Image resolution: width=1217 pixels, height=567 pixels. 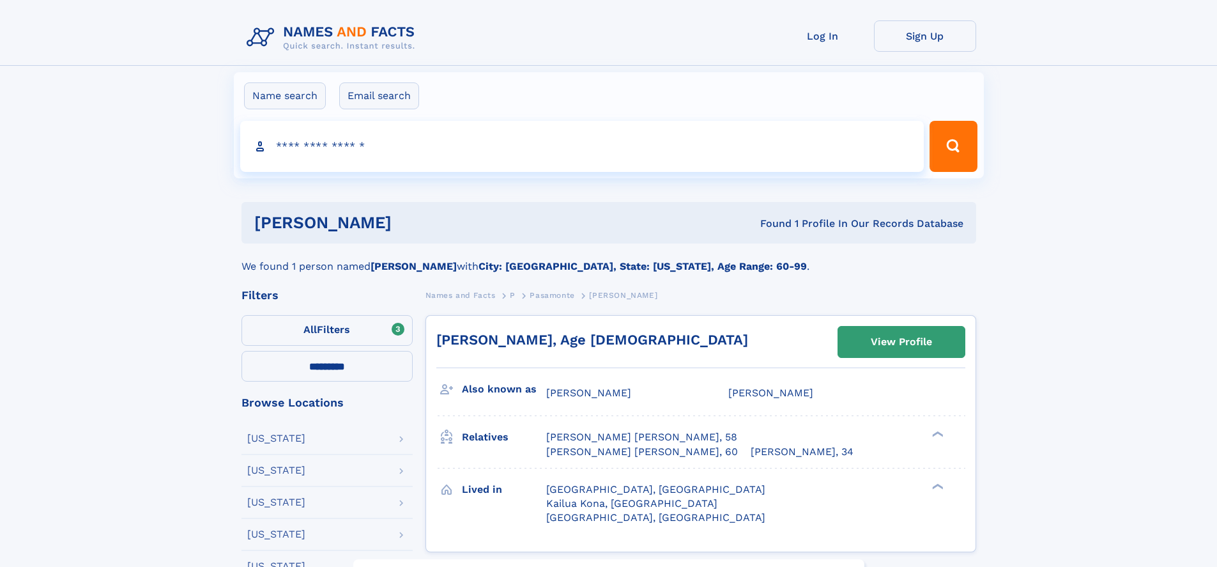 What do you see at coordinates (334, 38) in the screenshot?
I see `img: Logo Names and Facts` at bounding box center [334, 38].